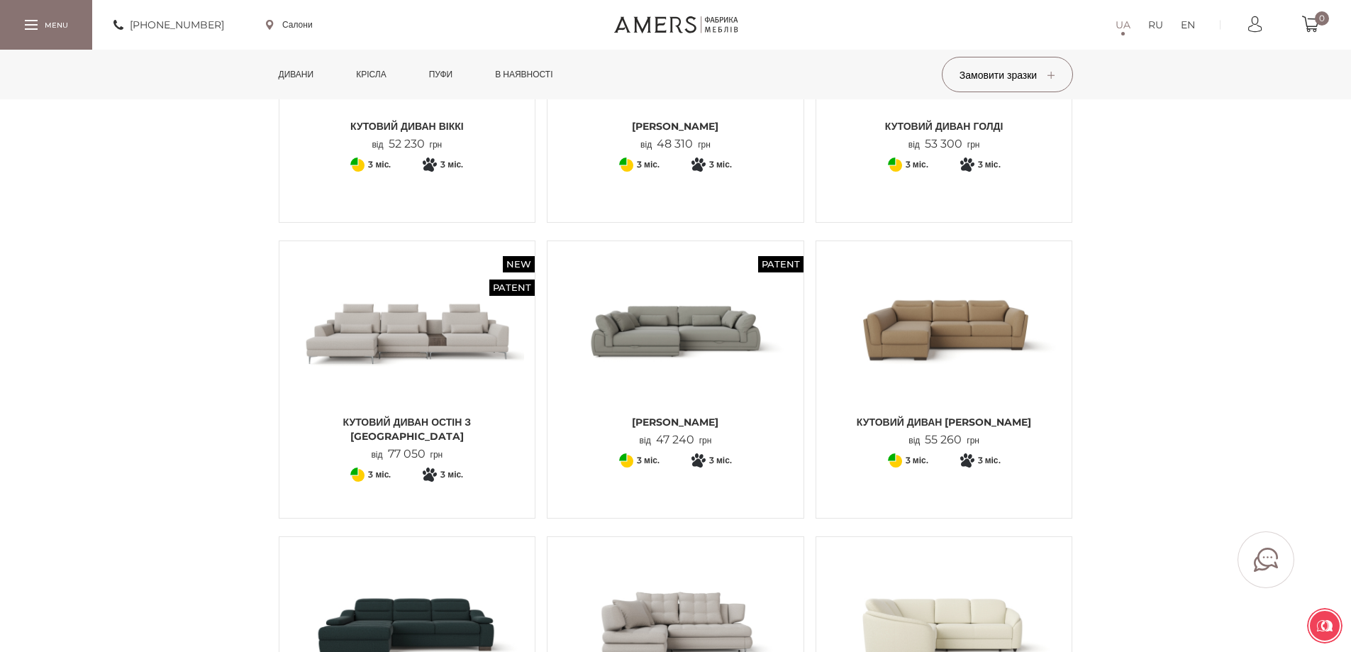 The height and width of the screenshot is (652, 1351). What do you see at coordinates (674, 143) in the screenshot?
I see `span: 48 310` at bounding box center [674, 143].